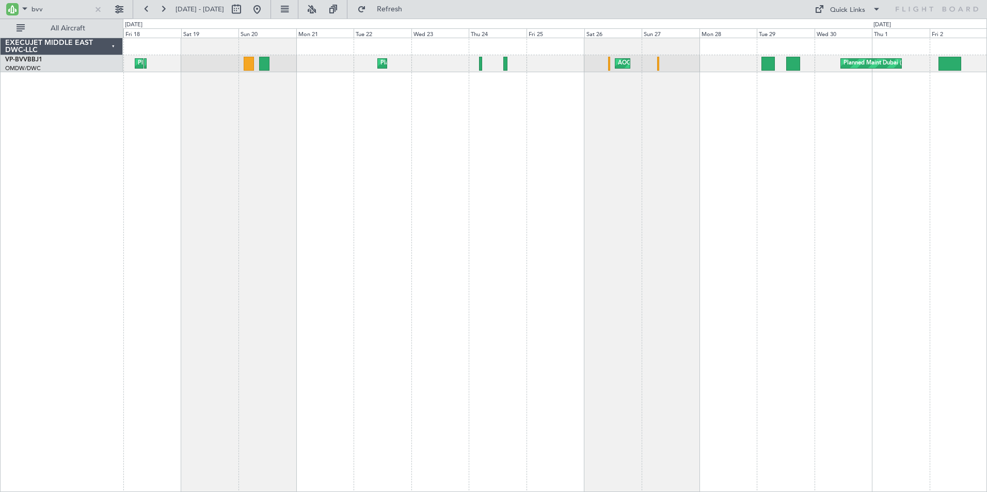  What do you see at coordinates (848, 9) in the screenshot?
I see `button: Quick Links` at bounding box center [848, 9].